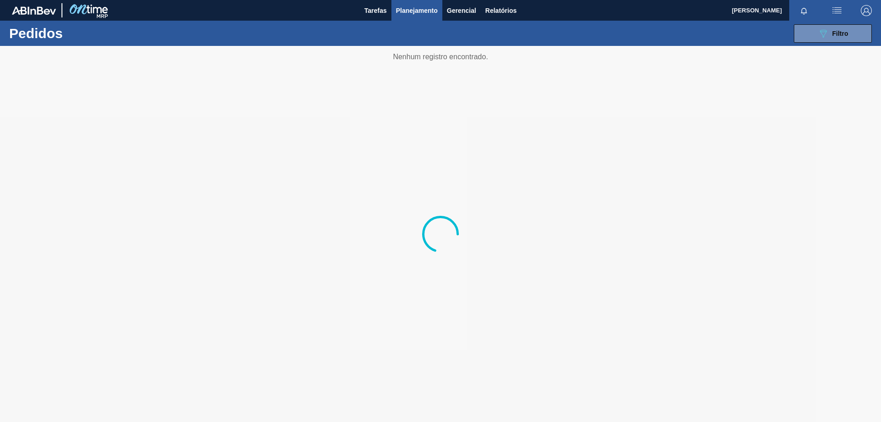  Describe the element at coordinates (78, 33) in the screenshot. I see `h1: Pedidos` at that location.